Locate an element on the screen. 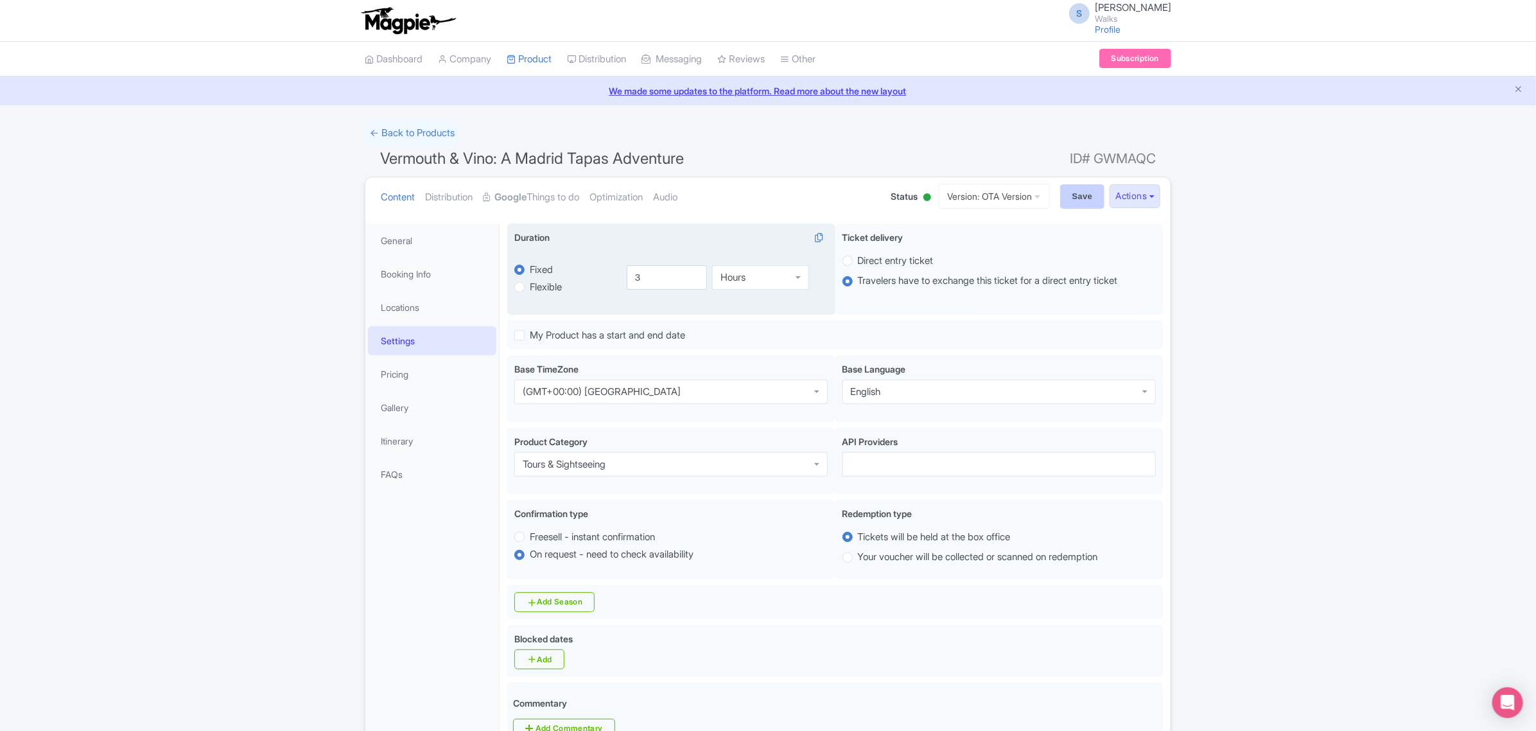 This screenshot has height=731, width=1536. a: Gallery is located at coordinates (432, 407).